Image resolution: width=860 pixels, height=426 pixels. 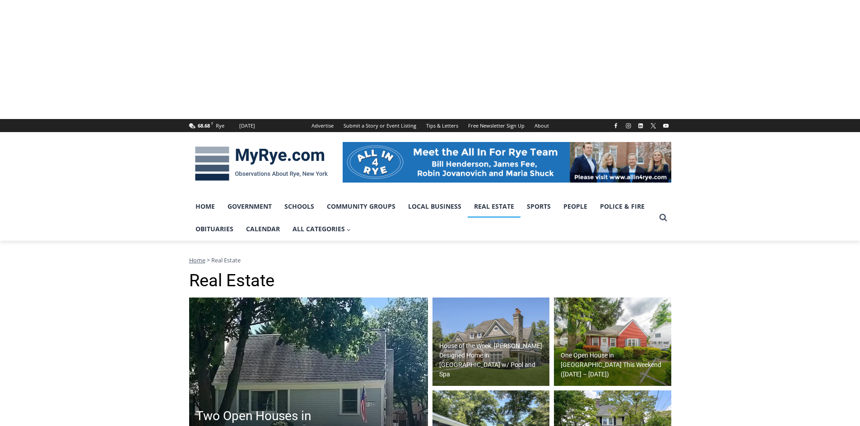 I want to click on a: Tips & Letters, so click(x=442, y=125).